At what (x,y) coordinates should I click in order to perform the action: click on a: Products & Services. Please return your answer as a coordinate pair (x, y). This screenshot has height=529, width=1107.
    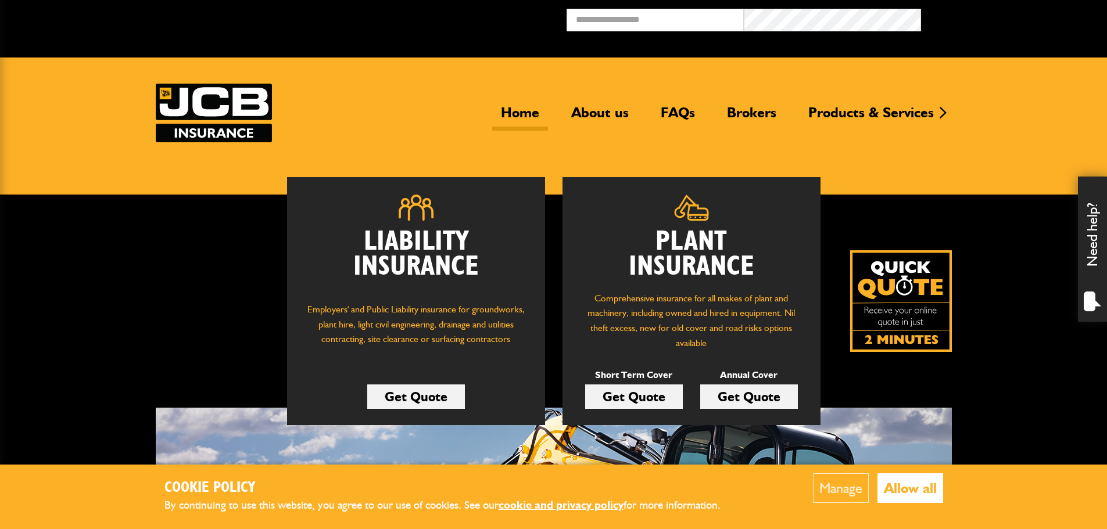
    Looking at the image, I should click on (871, 117).